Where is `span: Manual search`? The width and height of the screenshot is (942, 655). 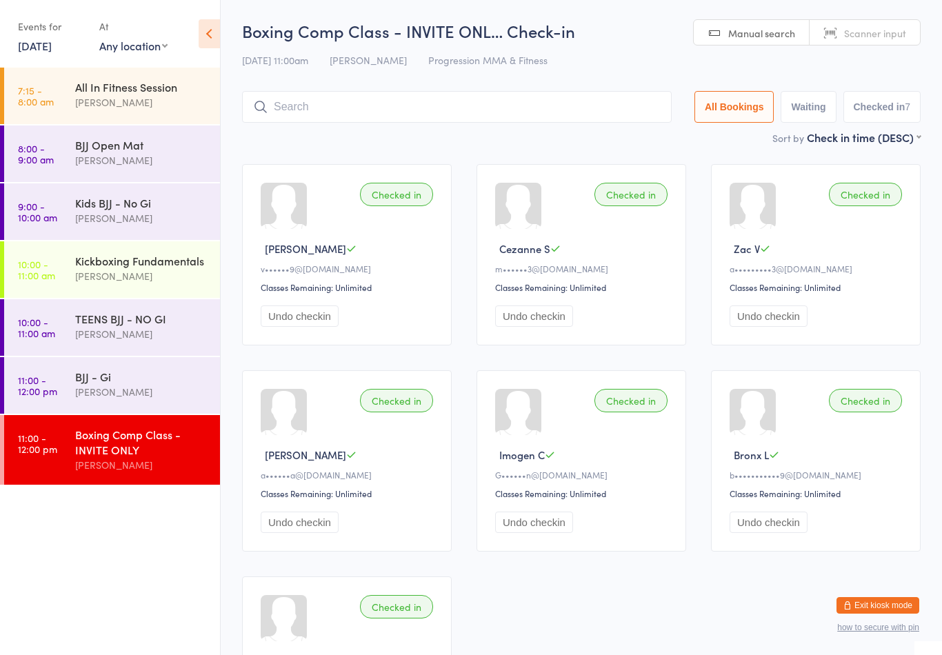 span: Manual search is located at coordinates (762, 33).